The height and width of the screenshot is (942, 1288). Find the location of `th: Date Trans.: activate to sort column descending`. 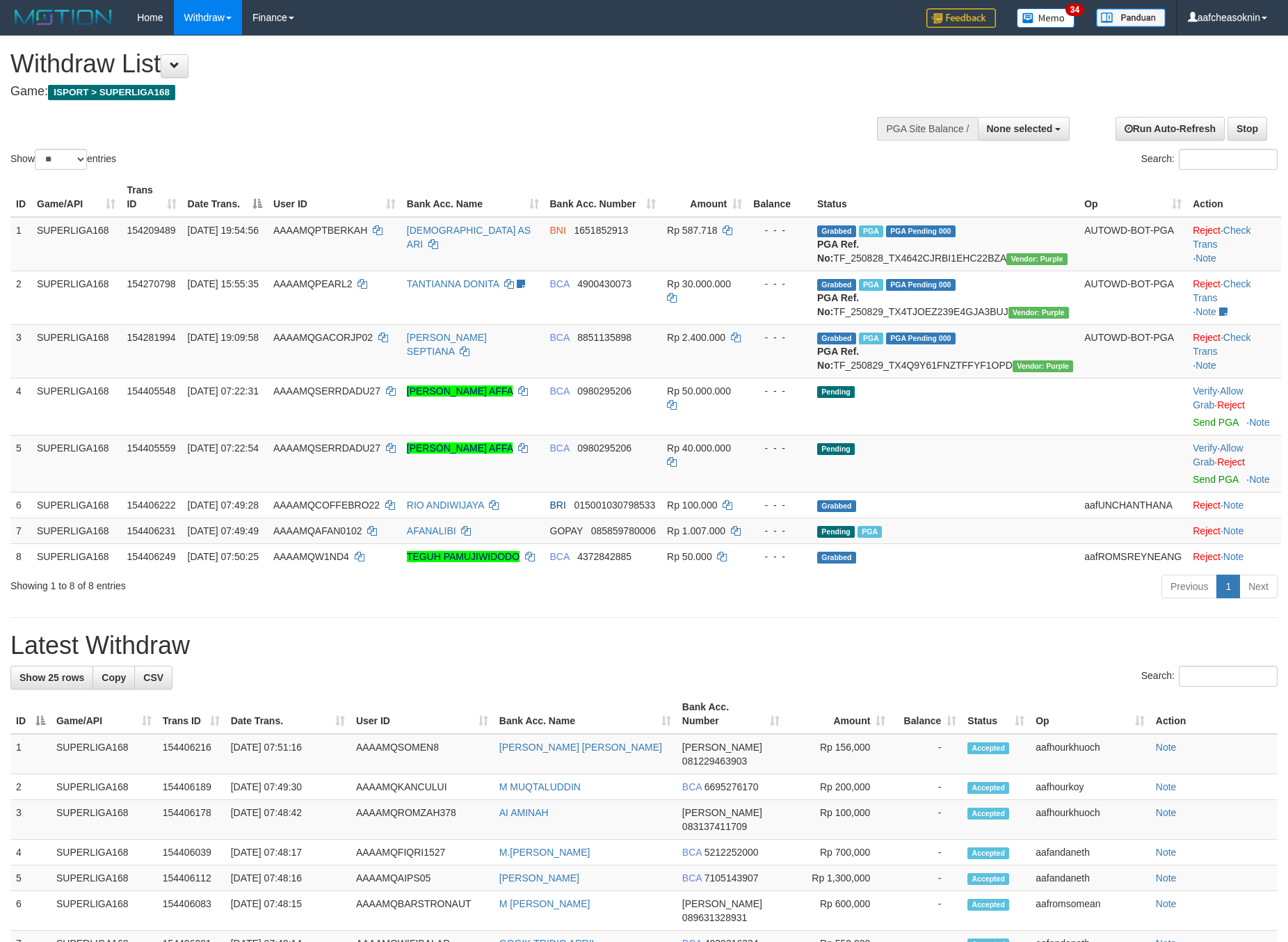

th: Date Trans.: activate to sort column descending is located at coordinates (225, 197).